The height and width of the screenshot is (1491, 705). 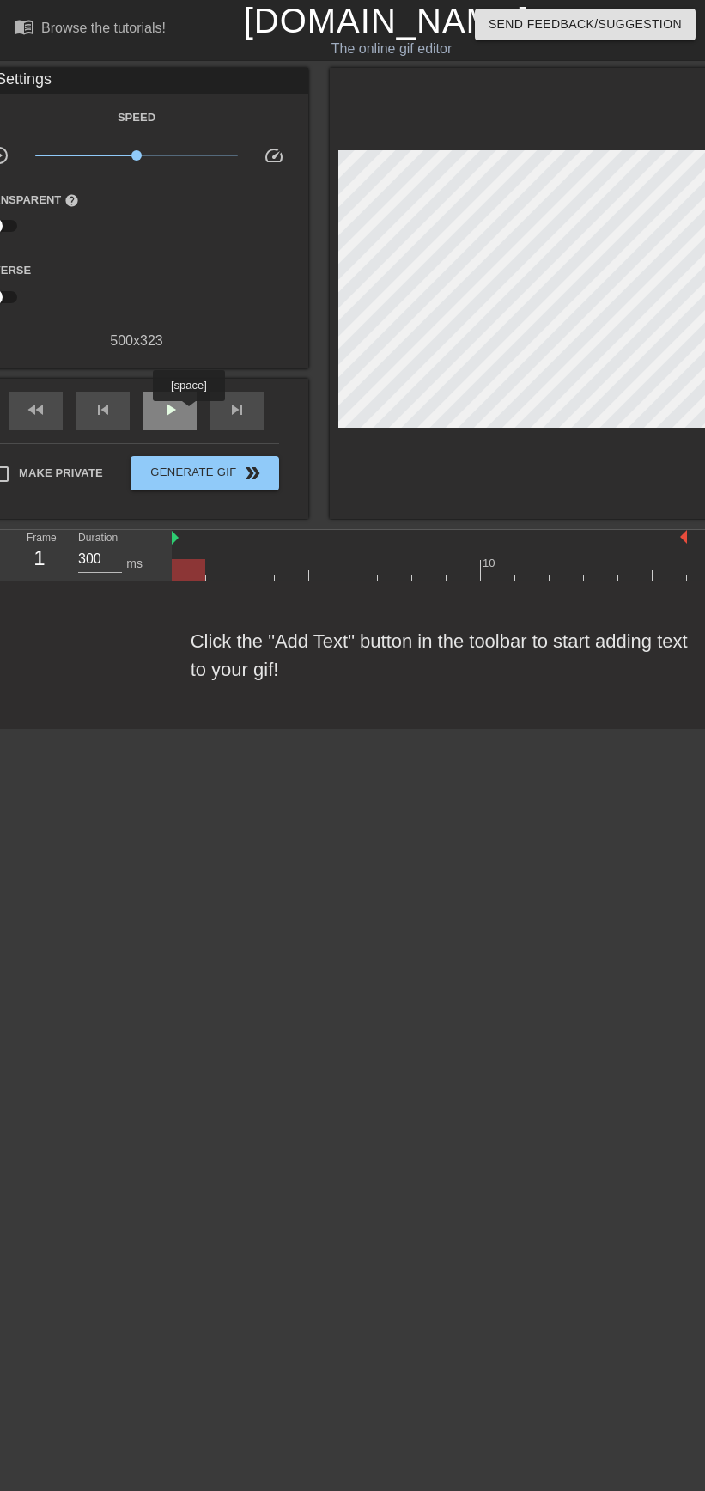 What do you see at coordinates (204, 473) in the screenshot?
I see `span: Generate Gif` at bounding box center [204, 473].